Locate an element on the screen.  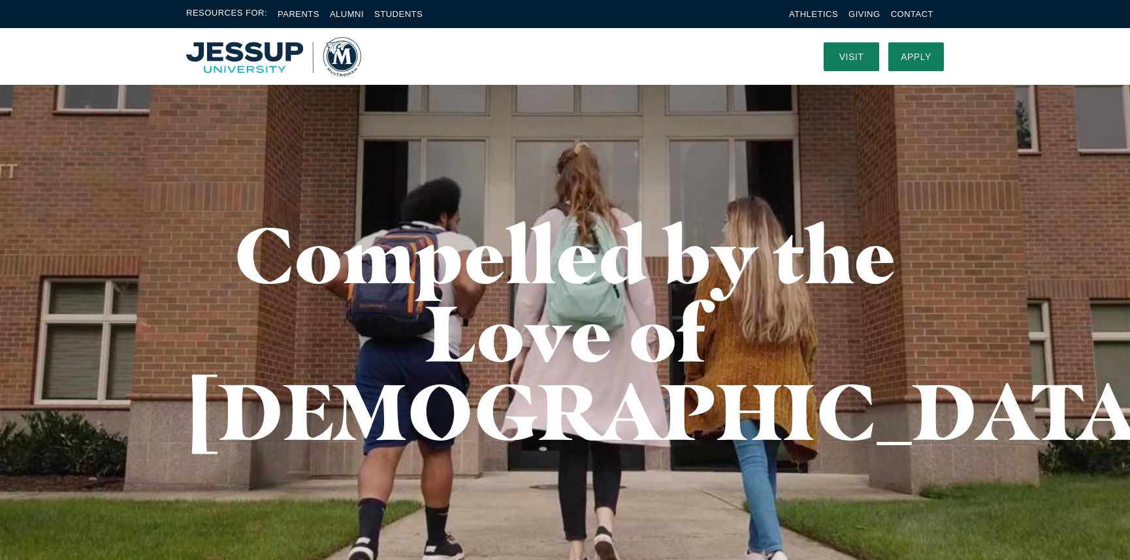
span: Resources For: is located at coordinates (227, 14).